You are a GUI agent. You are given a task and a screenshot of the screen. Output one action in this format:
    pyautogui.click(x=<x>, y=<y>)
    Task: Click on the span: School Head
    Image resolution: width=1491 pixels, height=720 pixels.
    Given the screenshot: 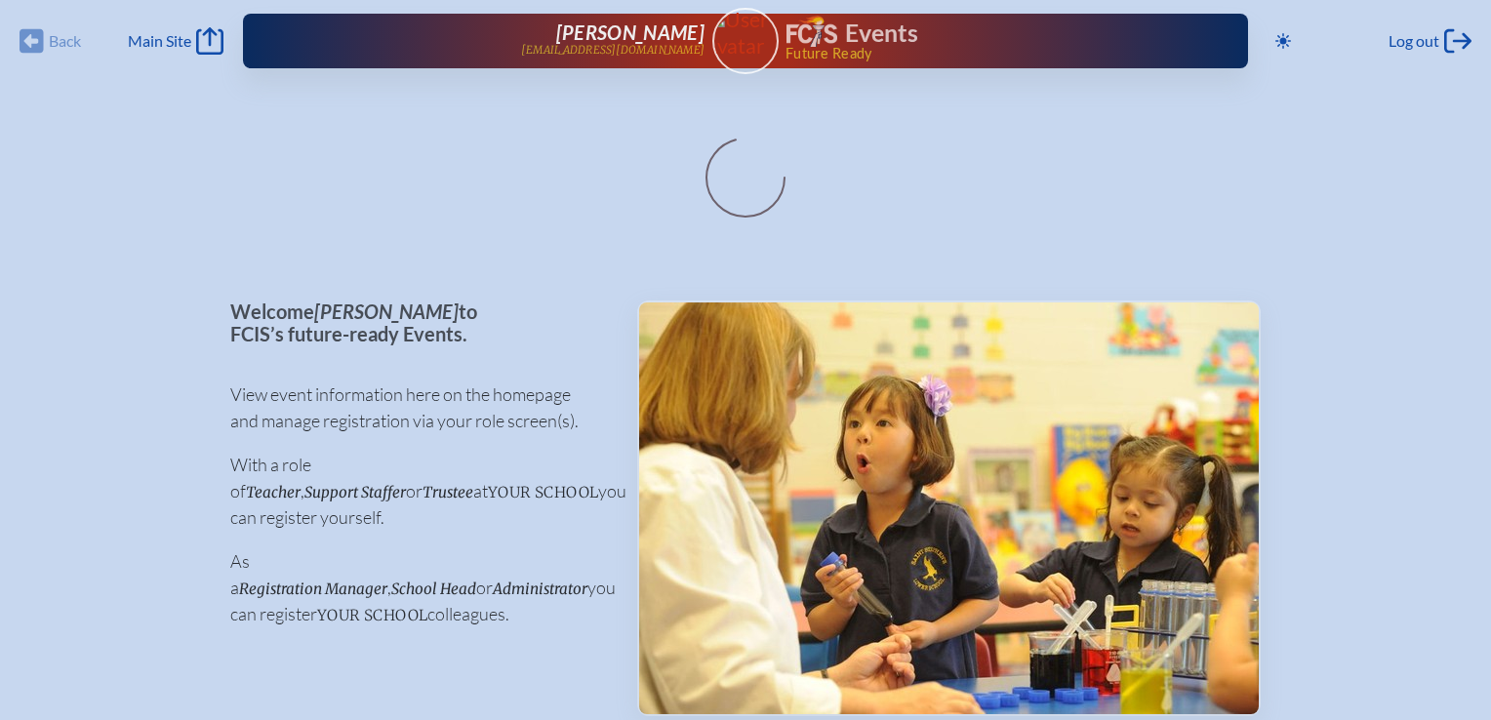 What is the action you would take?
    pyautogui.click(x=433, y=588)
    